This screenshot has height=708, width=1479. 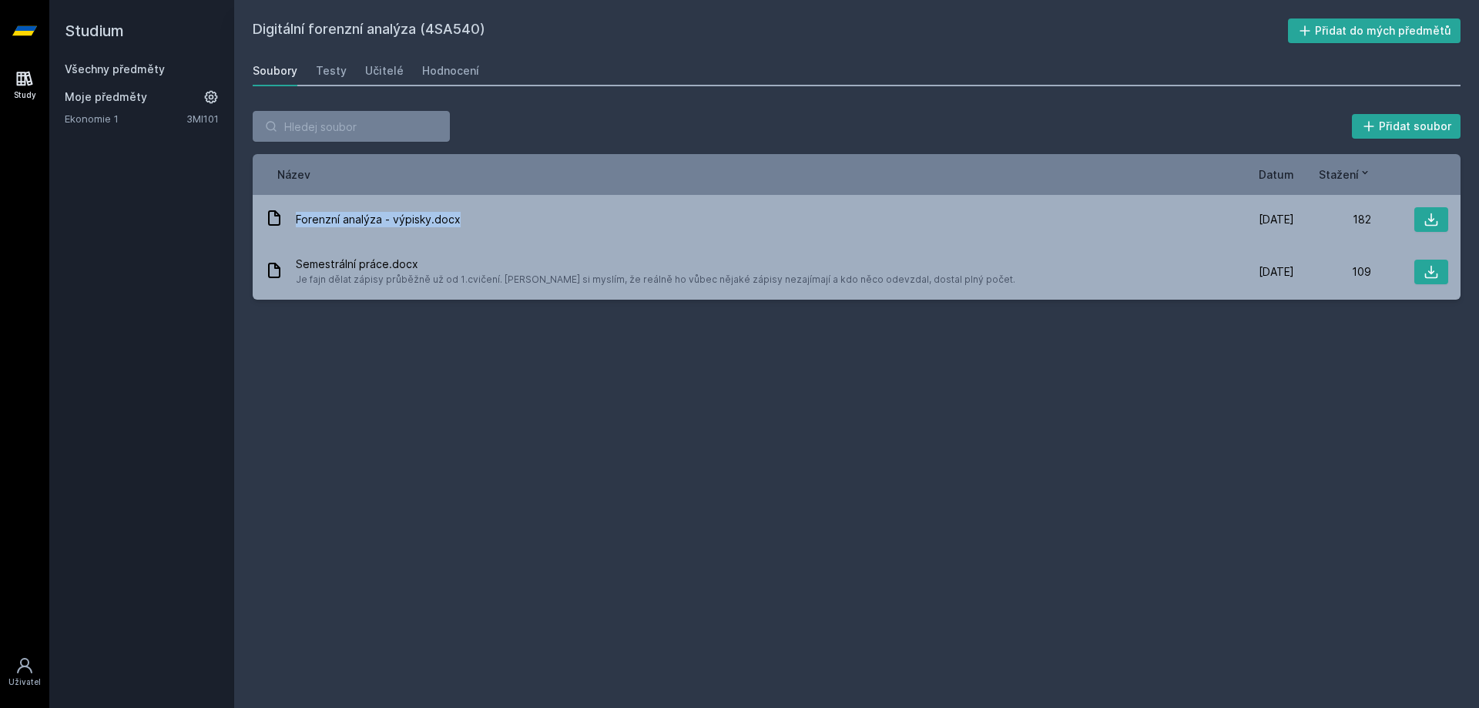 What do you see at coordinates (331, 71) in the screenshot?
I see `a: Testy` at bounding box center [331, 71].